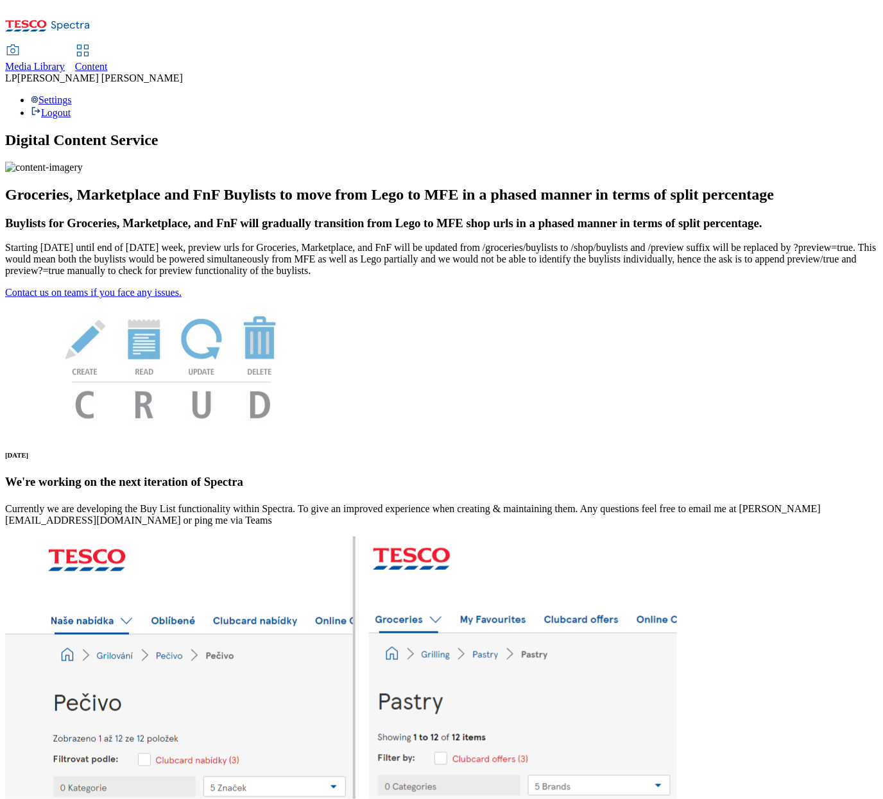 Image resolution: width=883 pixels, height=799 pixels. Describe the element at coordinates (93, 292) in the screenshot. I see `a: Contact us on teams if you face any issues.` at that location.